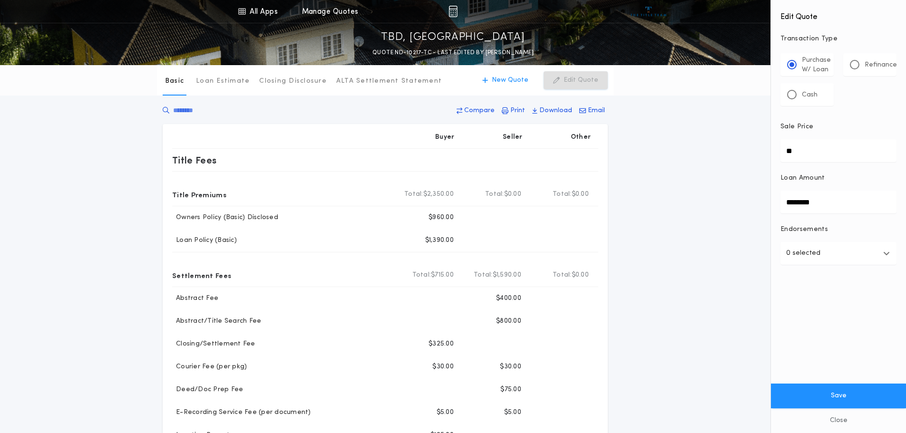  What do you see at coordinates (209, 367) in the screenshot?
I see `p: Courier Fee (per pkg)` at bounding box center [209, 367].